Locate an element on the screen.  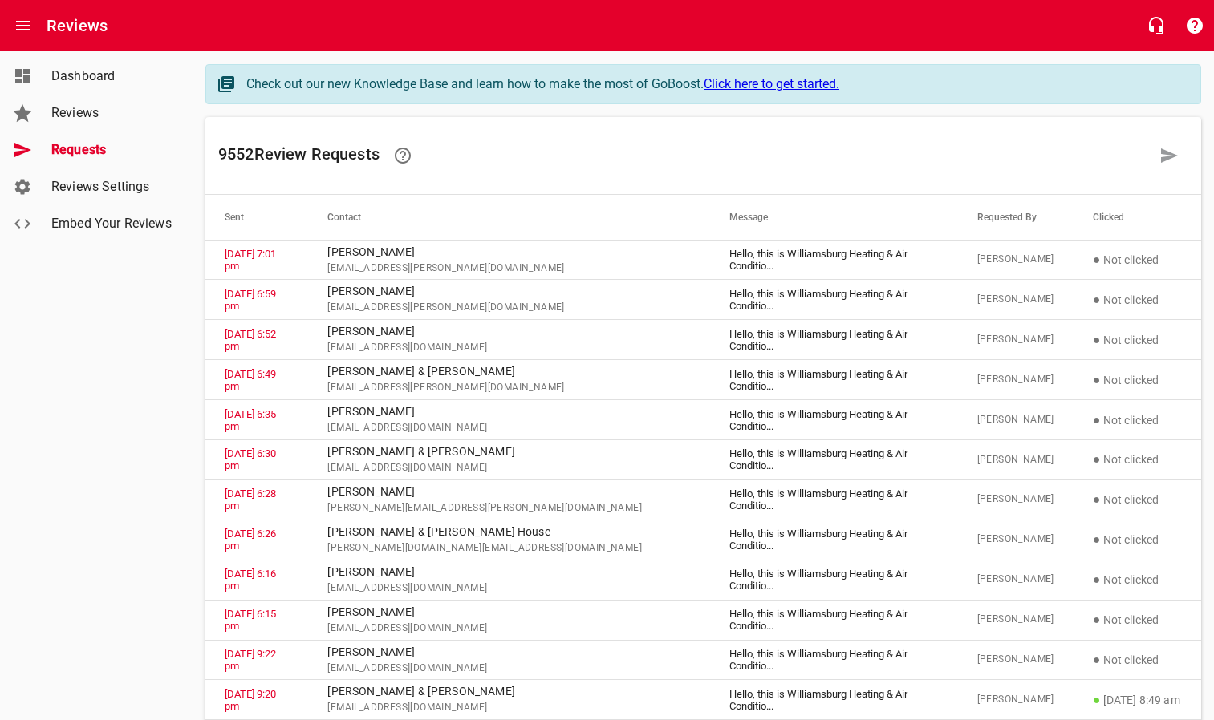
th: Requested By is located at coordinates (1016, 217).